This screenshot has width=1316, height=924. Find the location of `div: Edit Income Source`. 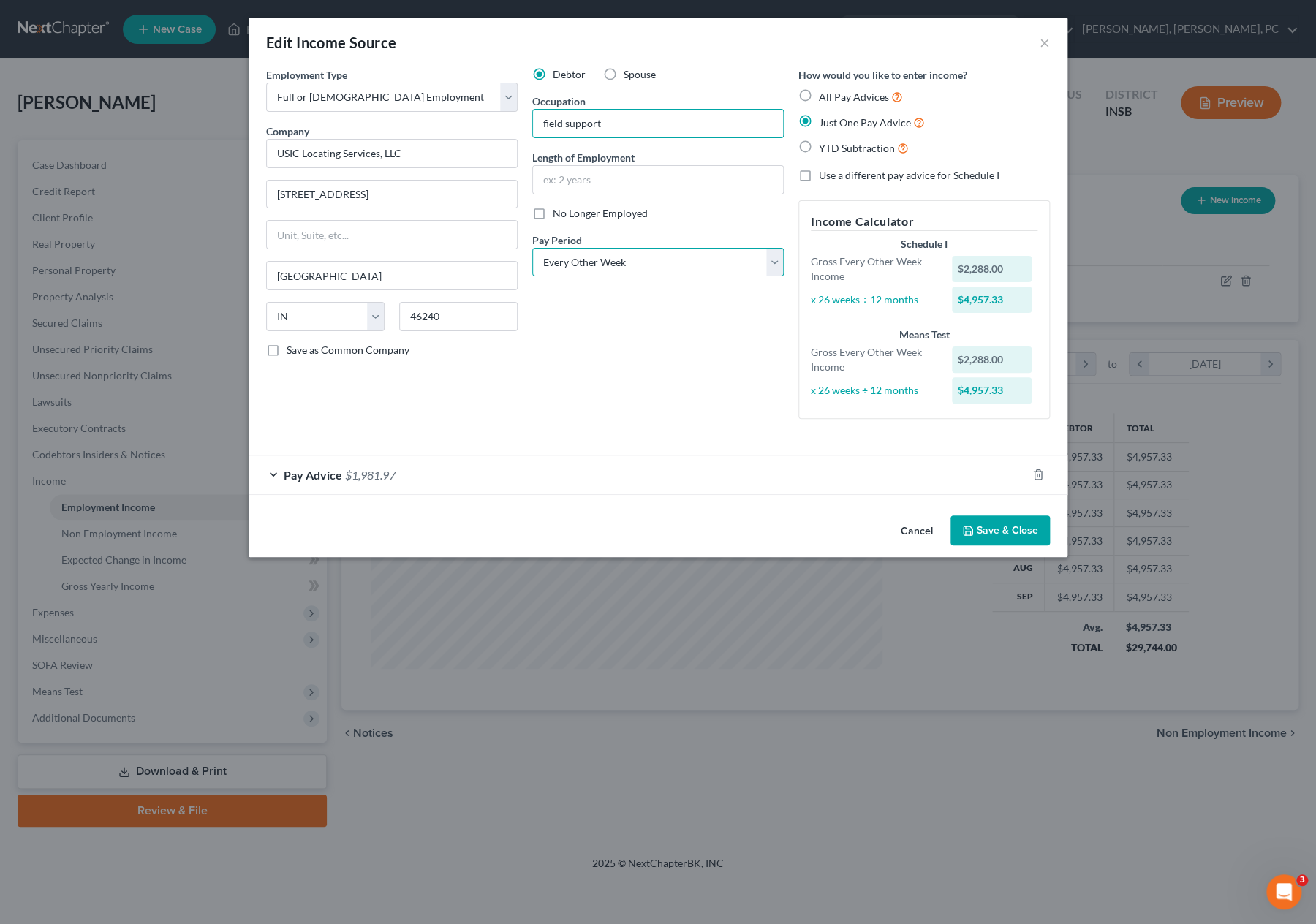

div: Edit Income Source is located at coordinates (331, 42).